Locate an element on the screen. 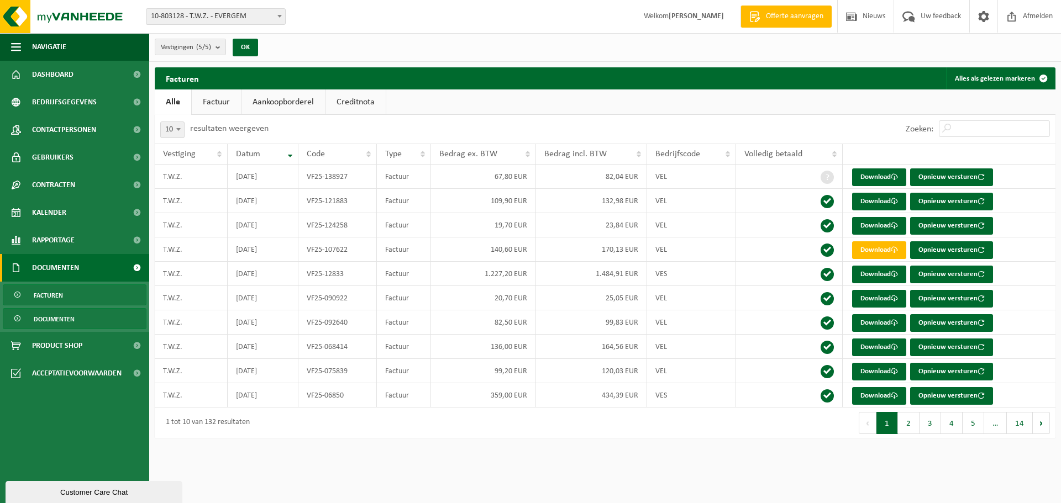 The width and height of the screenshot is (1061, 503). td: 82,04 EUR is located at coordinates (591, 177).